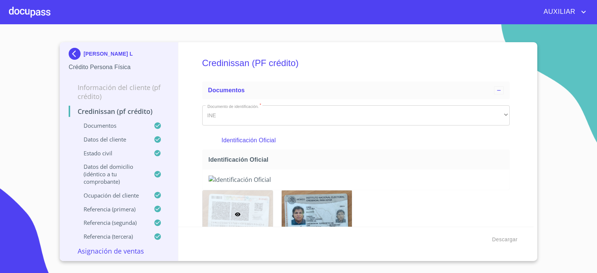  Describe the element at coordinates (505, 239) in the screenshot. I see `span: Descargar` at that location.